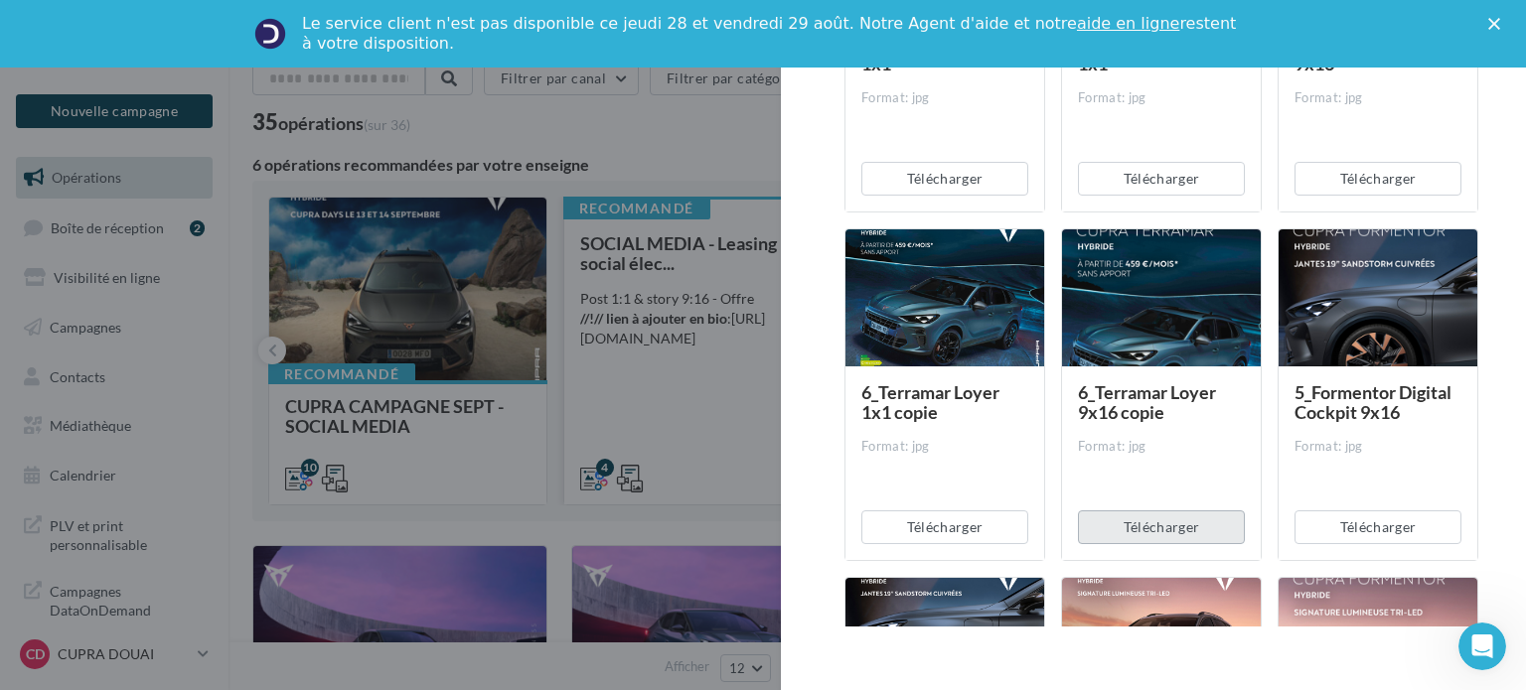  I want to click on span: 6_Terramar Loyer 9x16 copie, so click(1146, 402).